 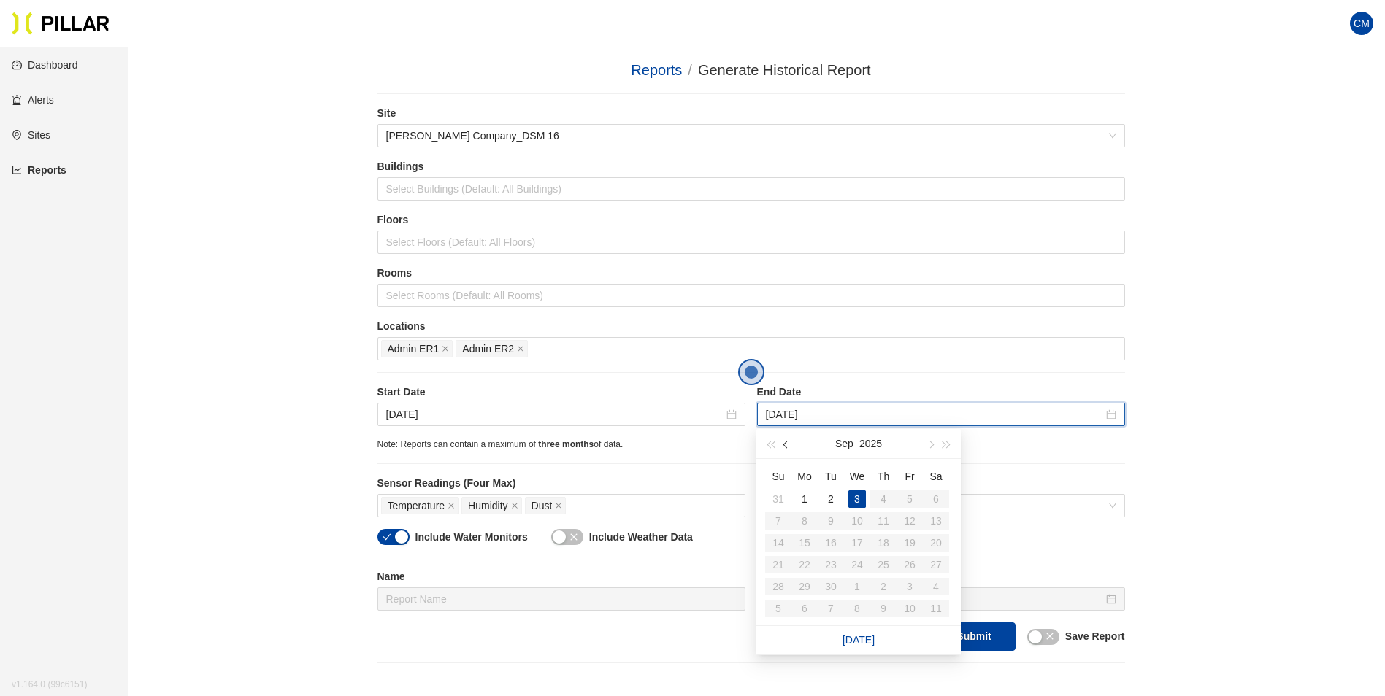 I want to click on span: Generate Historical Report, so click(x=784, y=70).